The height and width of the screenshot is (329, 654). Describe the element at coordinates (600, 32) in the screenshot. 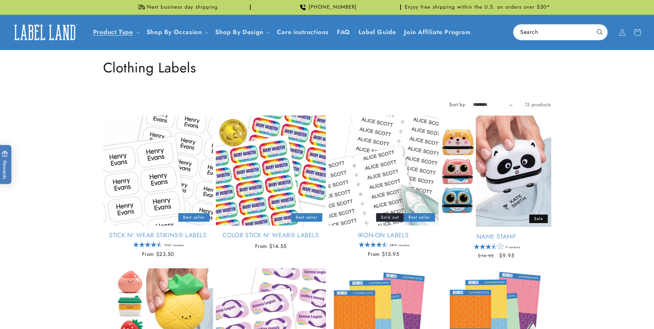

I see `button: Search` at that location.